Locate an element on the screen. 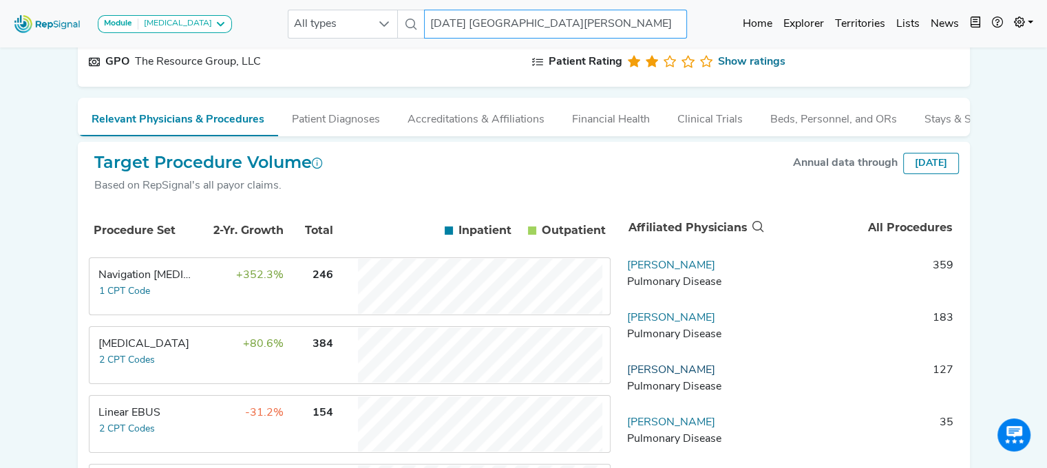 This screenshot has height=468, width=1047. td: 35 is located at coordinates (862, 435).